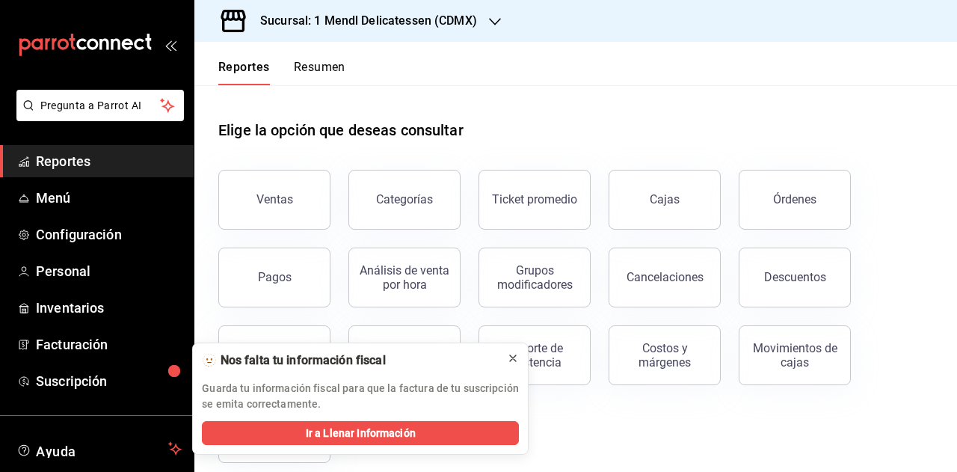 This screenshot has height=472, width=957. What do you see at coordinates (360, 433) in the screenshot?
I see `span: Ir a Llenar Información` at bounding box center [360, 433].